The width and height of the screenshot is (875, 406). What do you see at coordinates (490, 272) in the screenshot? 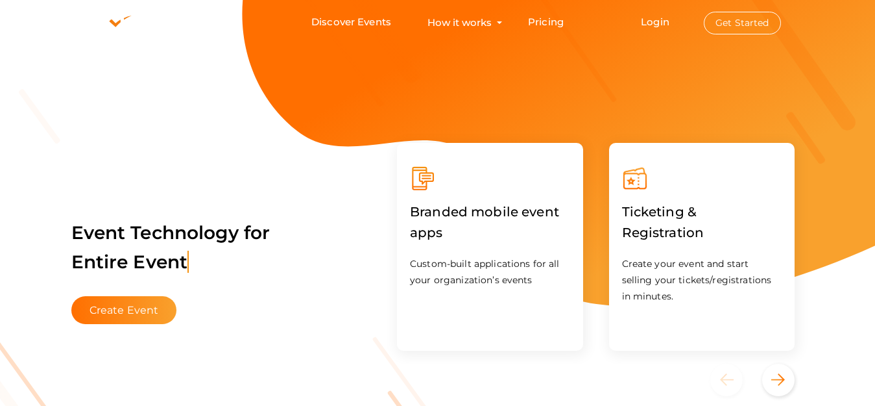
I see `p: Custom-built applications for all your organization’s events` at bounding box center [490, 272].